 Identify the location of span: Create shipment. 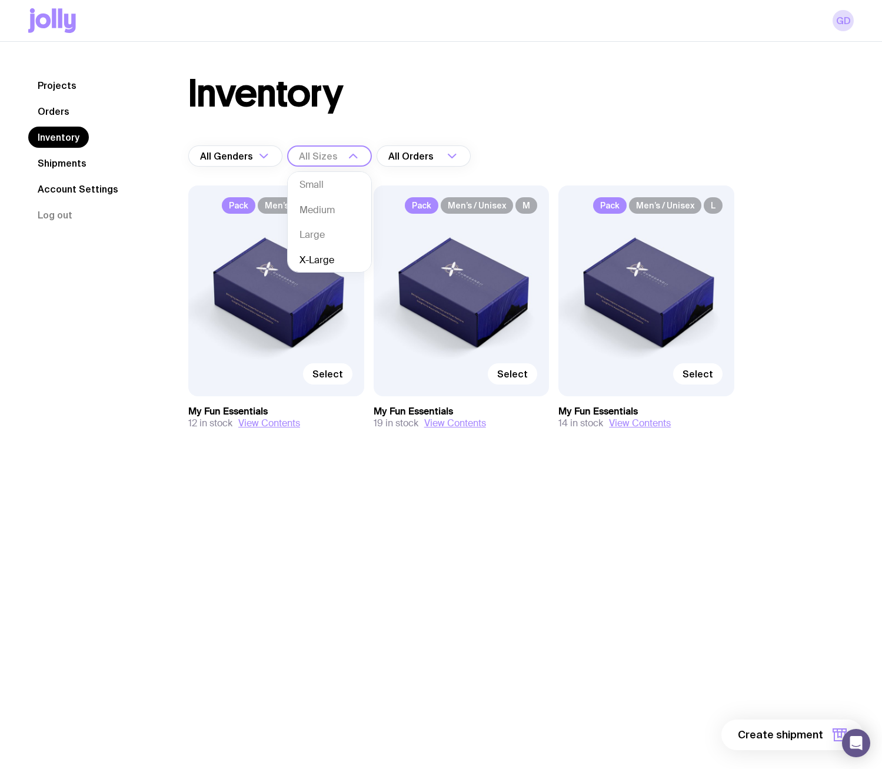
(781, 735).